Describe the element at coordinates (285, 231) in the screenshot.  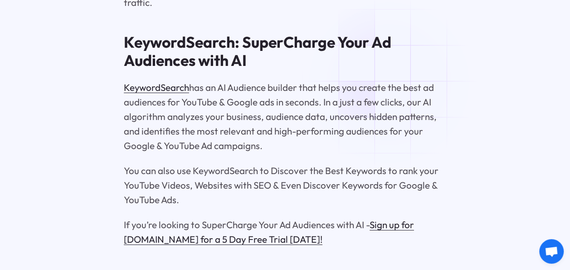
I see `p: If you’re looking to SuperCharge Your Ad Audiences with AI -` at that location.